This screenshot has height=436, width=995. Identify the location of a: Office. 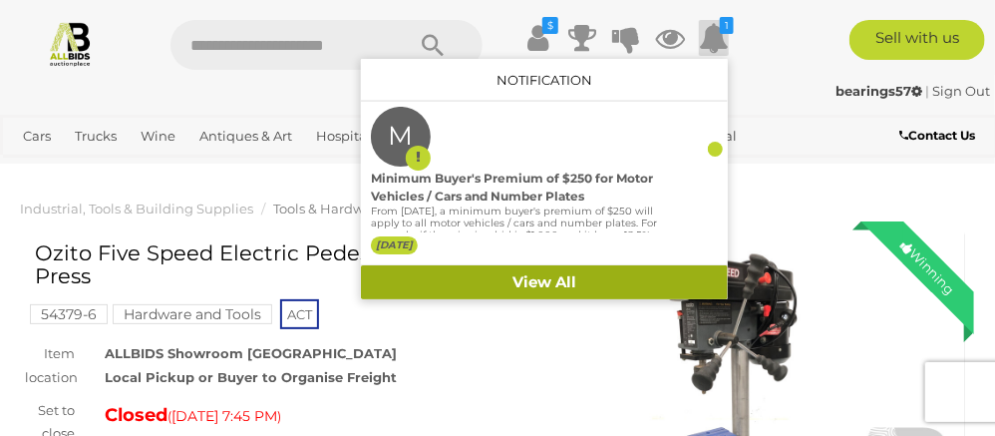
(128, 169).